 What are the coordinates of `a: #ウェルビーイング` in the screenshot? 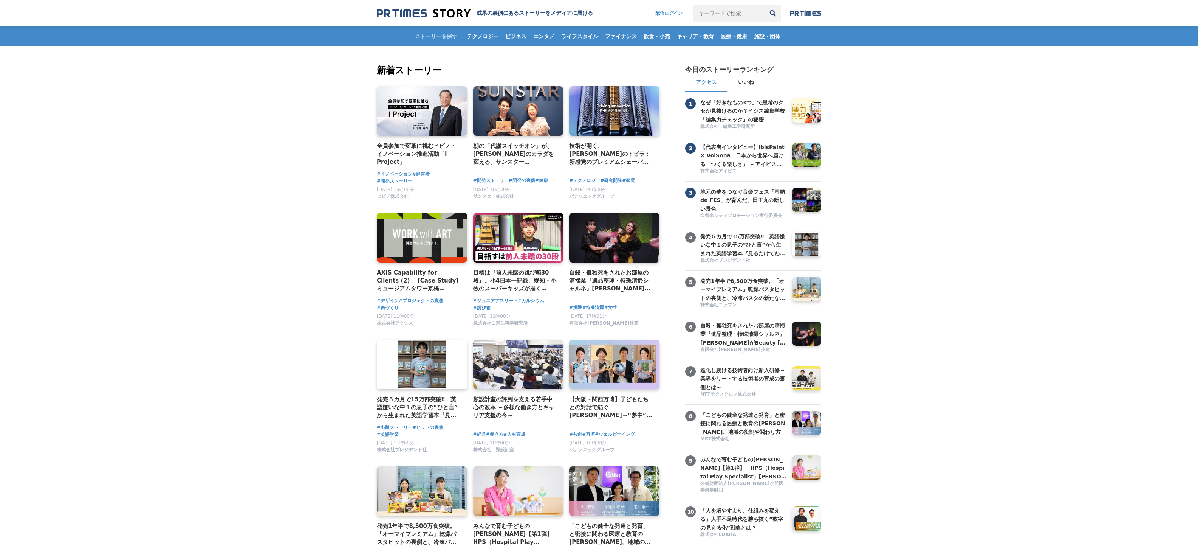 It's located at (615, 434).